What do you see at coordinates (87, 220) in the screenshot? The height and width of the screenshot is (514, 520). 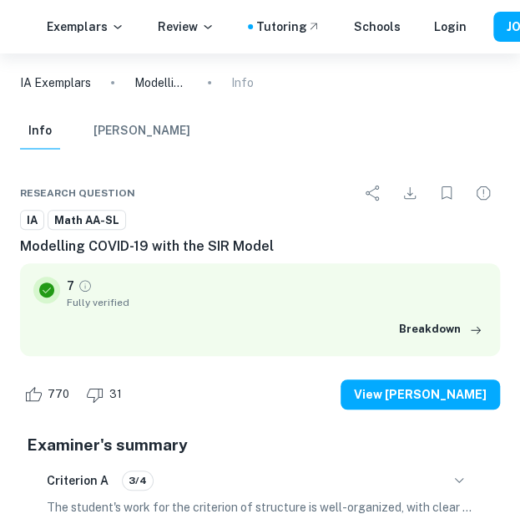 I see `a: Math AA-SL` at bounding box center [87, 220].